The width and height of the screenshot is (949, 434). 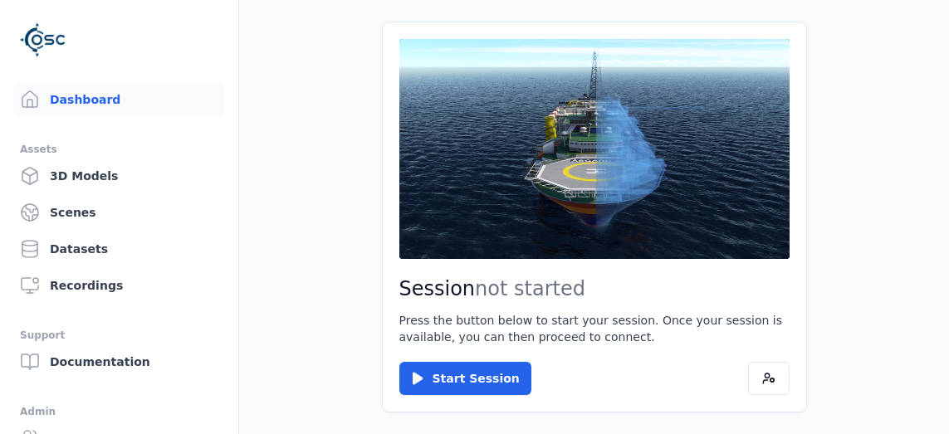 What do you see at coordinates (119, 176) in the screenshot?
I see `a: 3D Models` at bounding box center [119, 176].